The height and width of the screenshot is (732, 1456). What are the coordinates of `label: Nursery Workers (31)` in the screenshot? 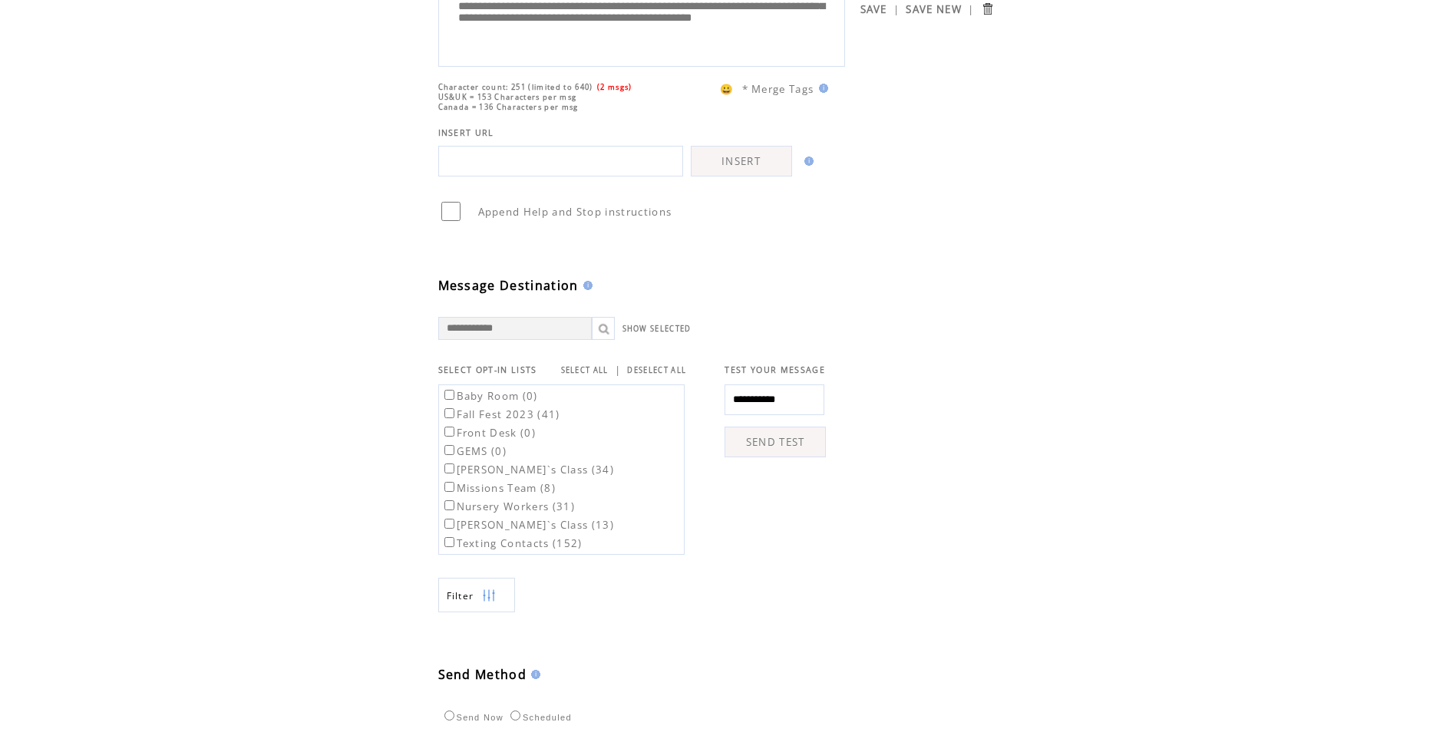 It's located at (508, 507).